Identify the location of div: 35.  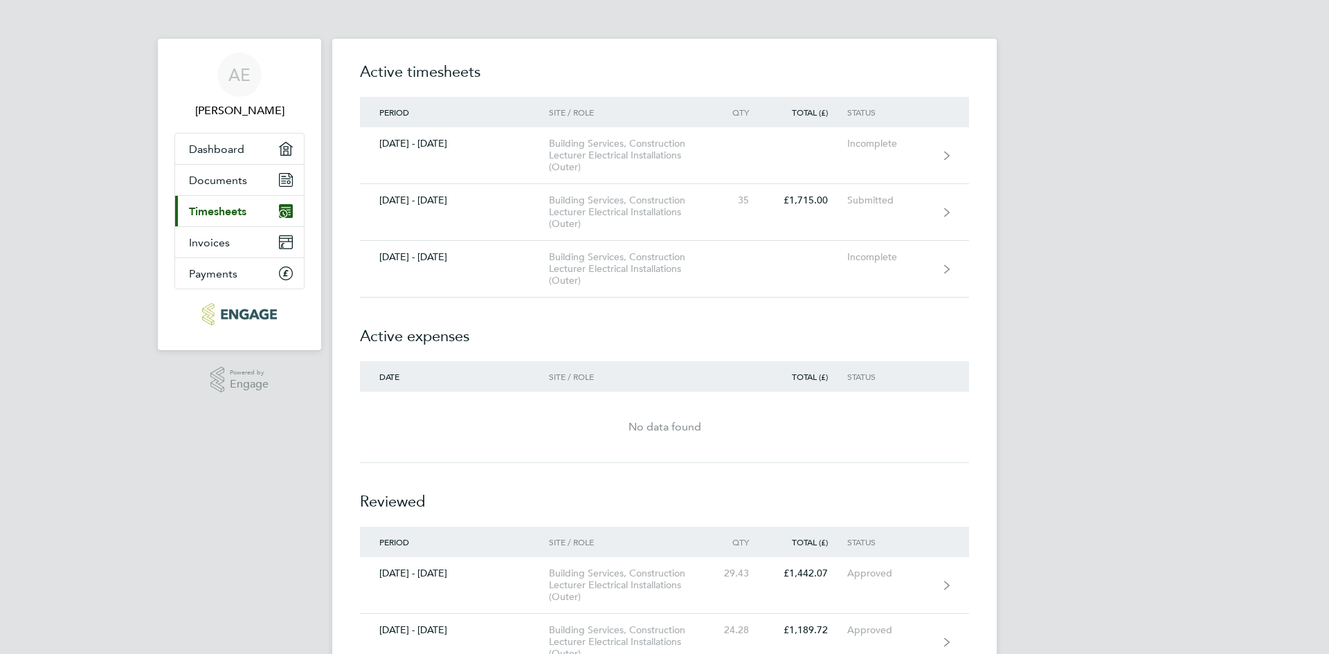
(738, 200).